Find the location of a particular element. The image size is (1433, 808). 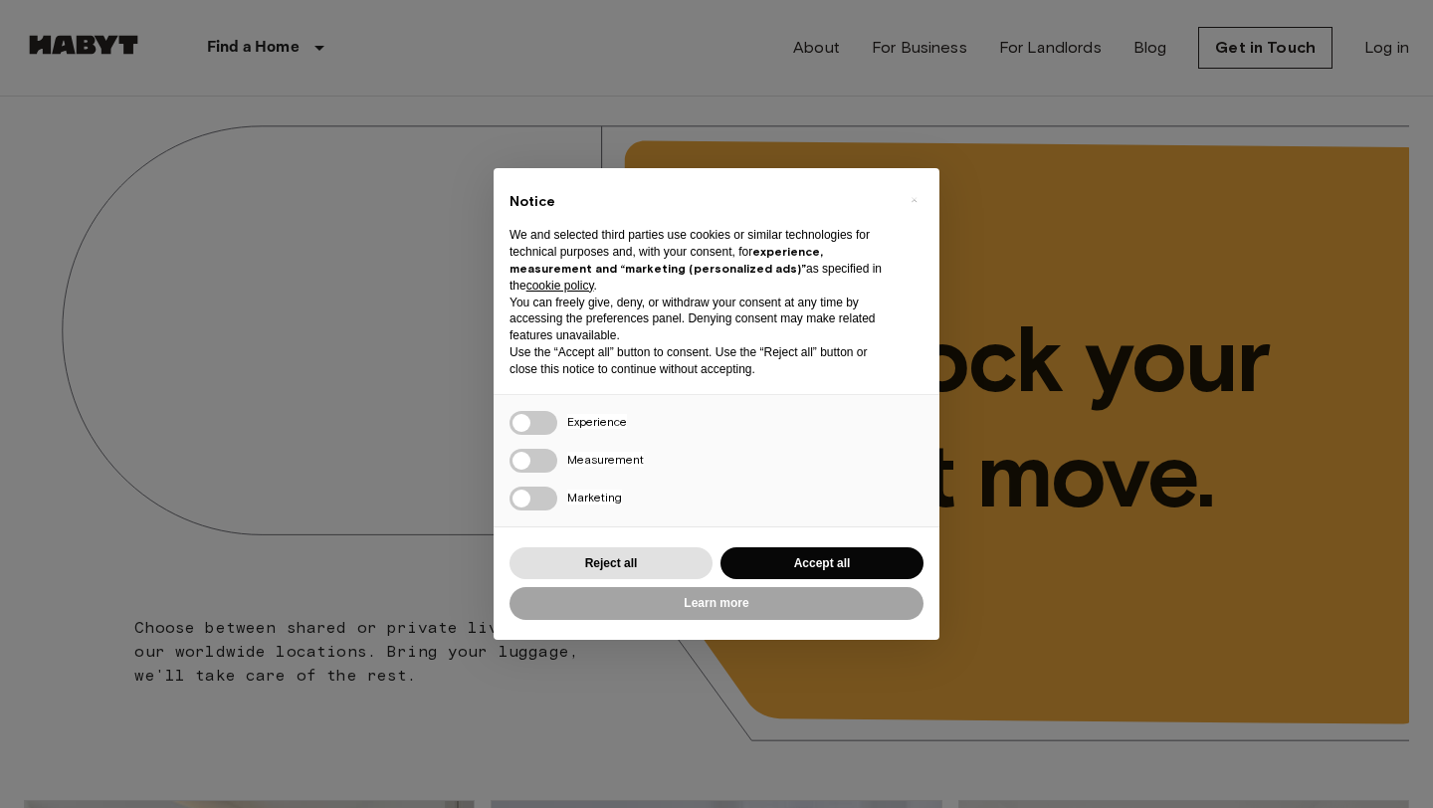

button: Reject all is located at coordinates (611, 563).